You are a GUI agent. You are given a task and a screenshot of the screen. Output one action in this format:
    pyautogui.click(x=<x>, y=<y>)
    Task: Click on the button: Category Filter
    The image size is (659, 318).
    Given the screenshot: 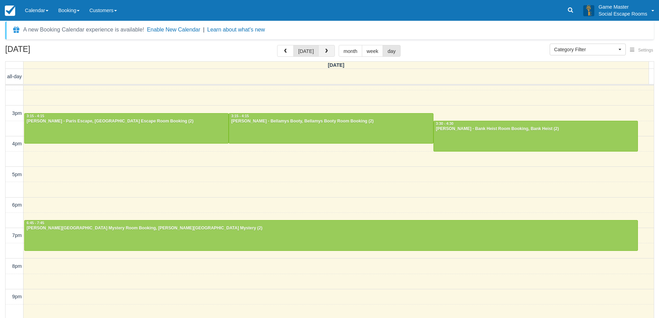 What is the action you would take?
    pyautogui.click(x=587, y=49)
    